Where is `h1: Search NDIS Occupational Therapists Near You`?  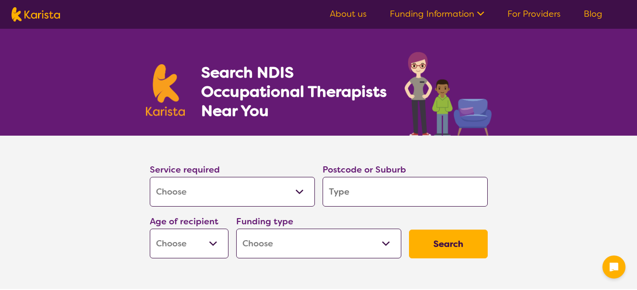
h1: Search NDIS Occupational Therapists Near You is located at coordinates (294, 92).